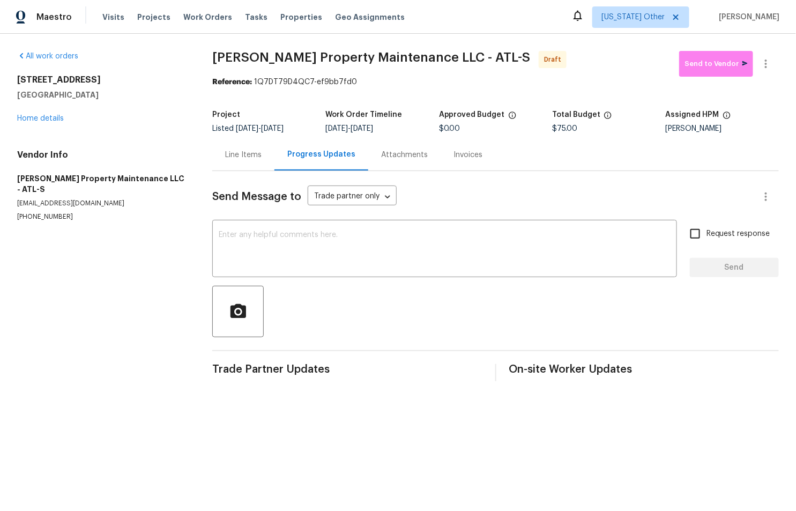 This screenshot has width=796, height=511. What do you see at coordinates (48, 56) in the screenshot?
I see `a: All work orders` at bounding box center [48, 56].